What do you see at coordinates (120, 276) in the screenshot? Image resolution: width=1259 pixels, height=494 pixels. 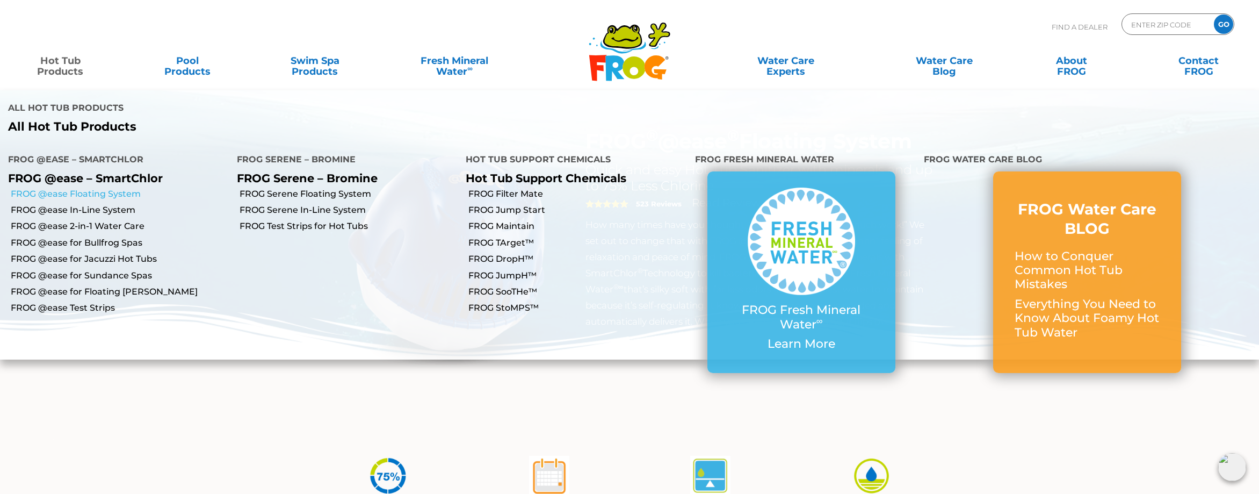 I see `a: FROG @ease for Sundance Spas` at bounding box center [120, 276].